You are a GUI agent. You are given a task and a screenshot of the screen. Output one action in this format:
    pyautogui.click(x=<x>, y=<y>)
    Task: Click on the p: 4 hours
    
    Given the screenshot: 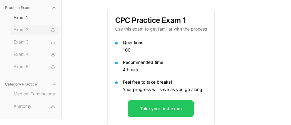 What is the action you would take?
    pyautogui.click(x=165, y=70)
    